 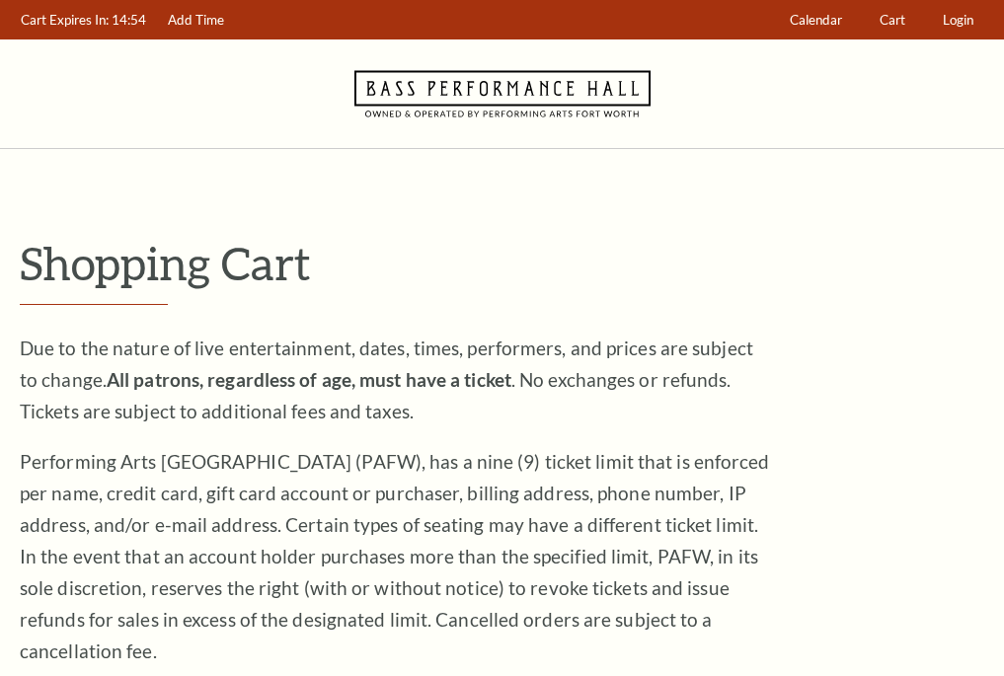 I want to click on span: Due to the nature of live entertainment, dates, times, performers, and prices are subject to chan..., so click(x=386, y=379).